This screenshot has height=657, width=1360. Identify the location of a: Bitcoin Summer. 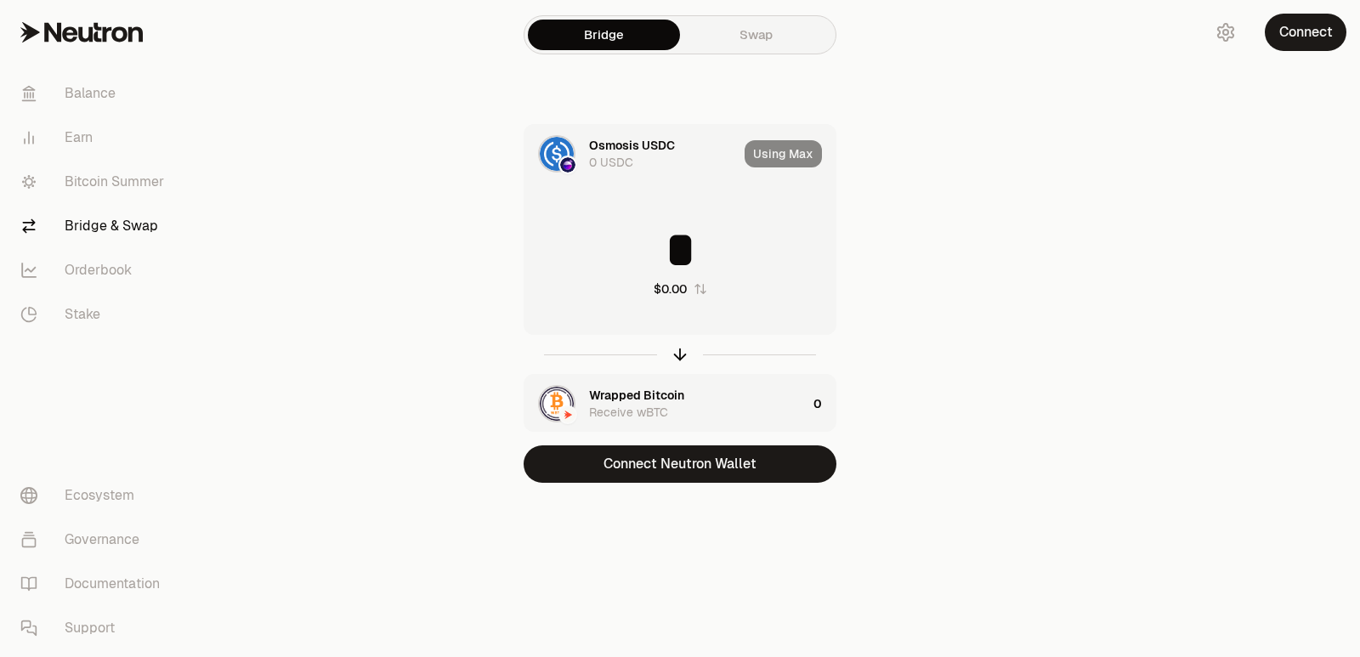
(95, 182).